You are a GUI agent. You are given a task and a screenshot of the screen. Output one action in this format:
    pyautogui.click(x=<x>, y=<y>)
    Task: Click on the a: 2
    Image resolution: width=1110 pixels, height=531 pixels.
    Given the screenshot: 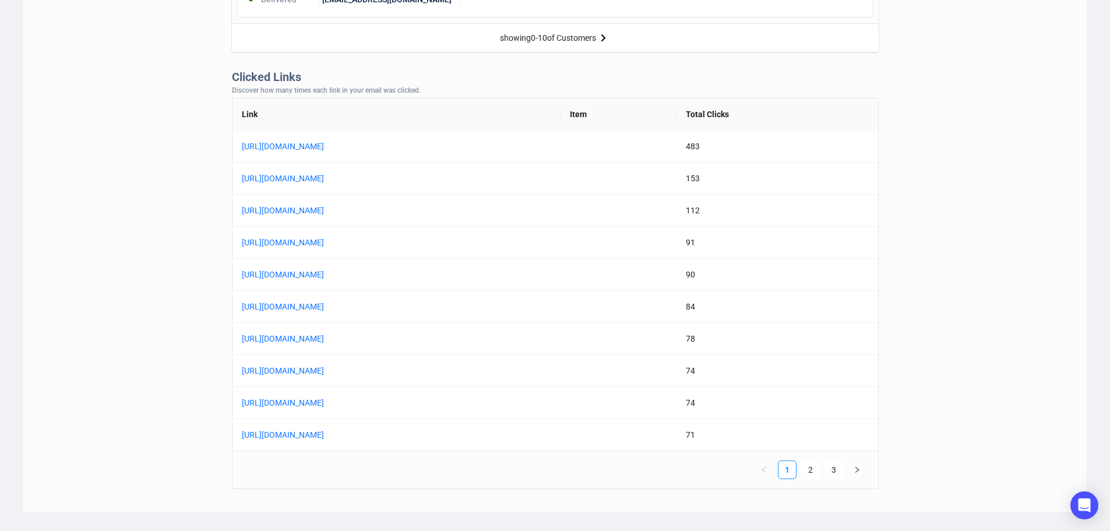 What is the action you would take?
    pyautogui.click(x=811, y=470)
    